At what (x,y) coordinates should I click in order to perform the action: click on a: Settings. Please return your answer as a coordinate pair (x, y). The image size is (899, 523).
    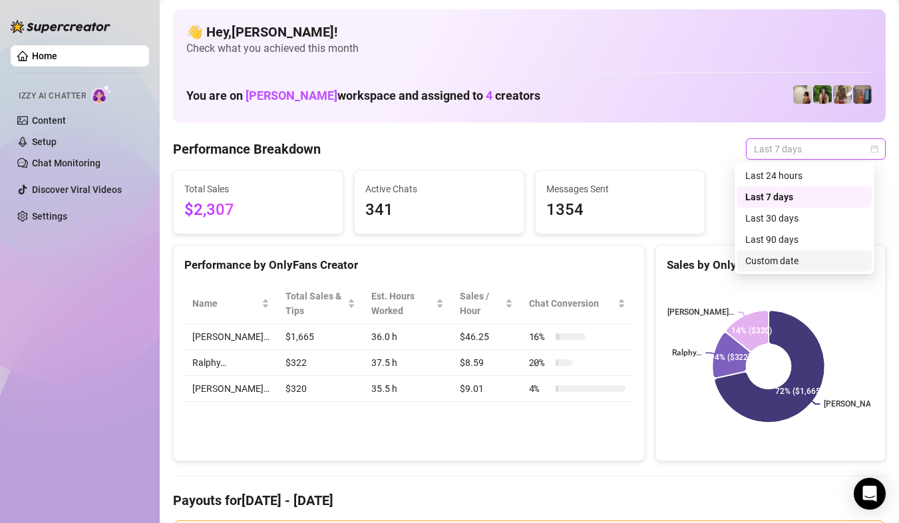
    Looking at the image, I should click on (49, 216).